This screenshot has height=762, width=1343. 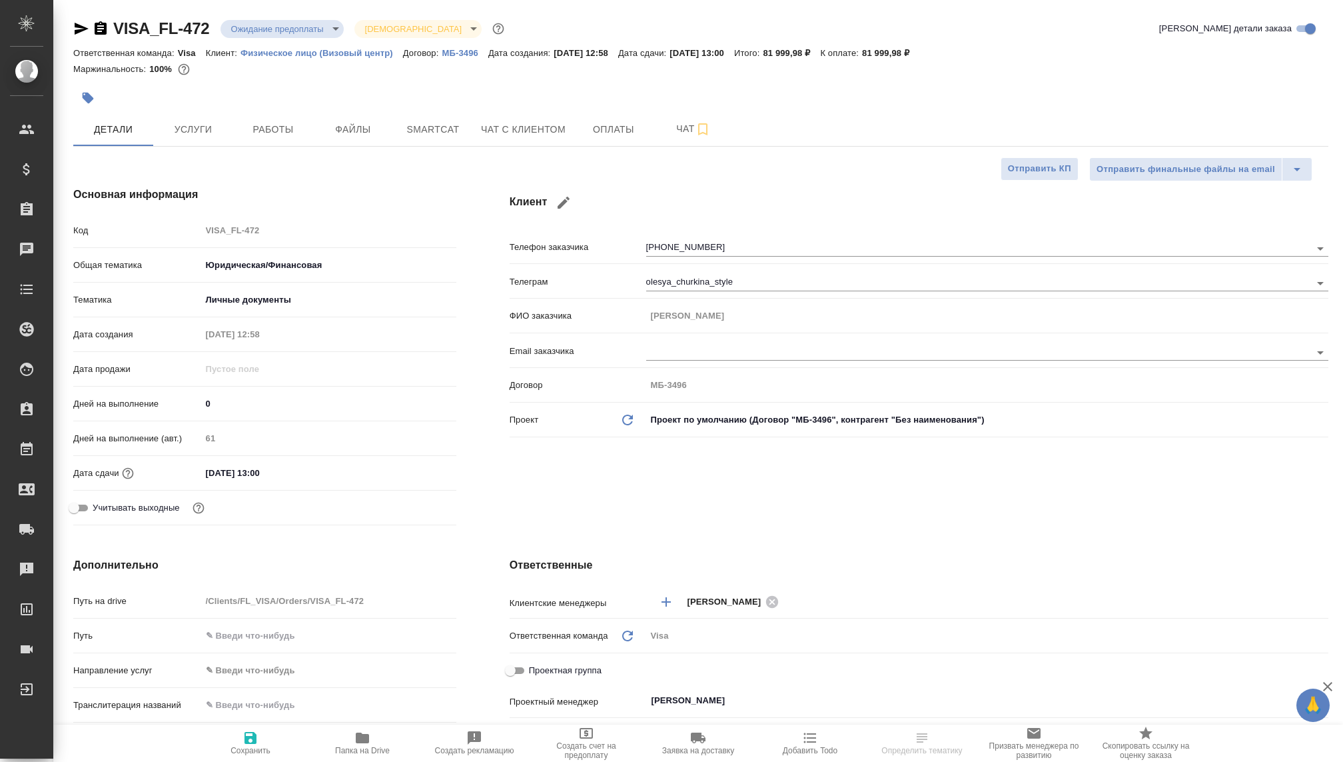 I want to click on p: Клиентские менеджеры, so click(x=578, y=603).